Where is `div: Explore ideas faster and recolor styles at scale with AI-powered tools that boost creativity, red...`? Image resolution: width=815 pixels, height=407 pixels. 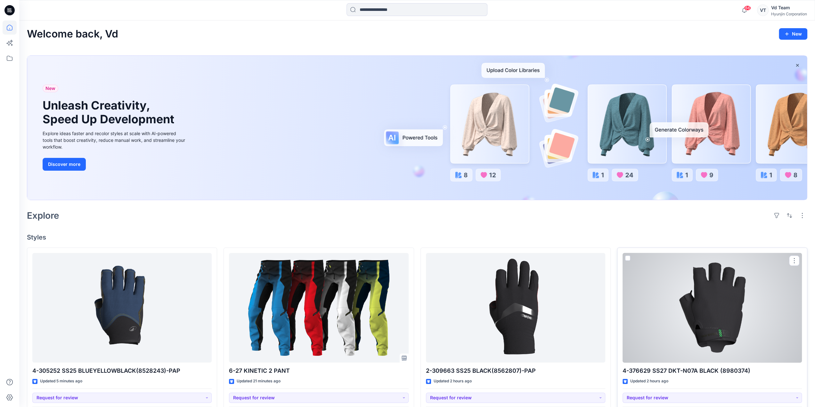 div: Explore ideas faster and recolor styles at scale with AI-powered tools that boost creativity, red... is located at coordinates (115, 140).